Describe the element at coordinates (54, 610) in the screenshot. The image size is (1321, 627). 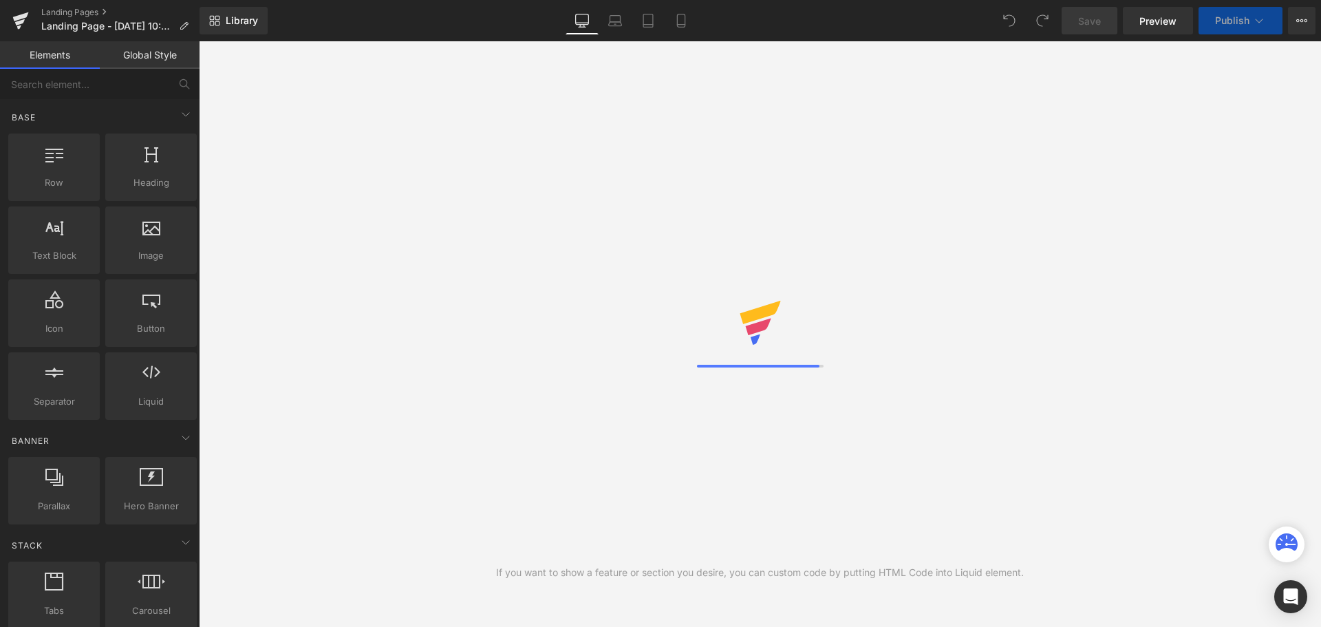
I see `span: Tabs` at that location.